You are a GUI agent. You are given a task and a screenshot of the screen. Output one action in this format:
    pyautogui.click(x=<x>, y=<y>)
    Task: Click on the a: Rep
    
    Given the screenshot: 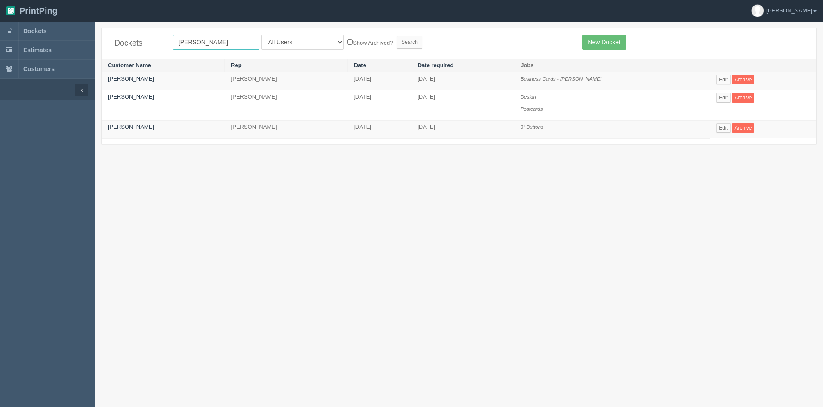 What is the action you would take?
    pyautogui.click(x=236, y=65)
    